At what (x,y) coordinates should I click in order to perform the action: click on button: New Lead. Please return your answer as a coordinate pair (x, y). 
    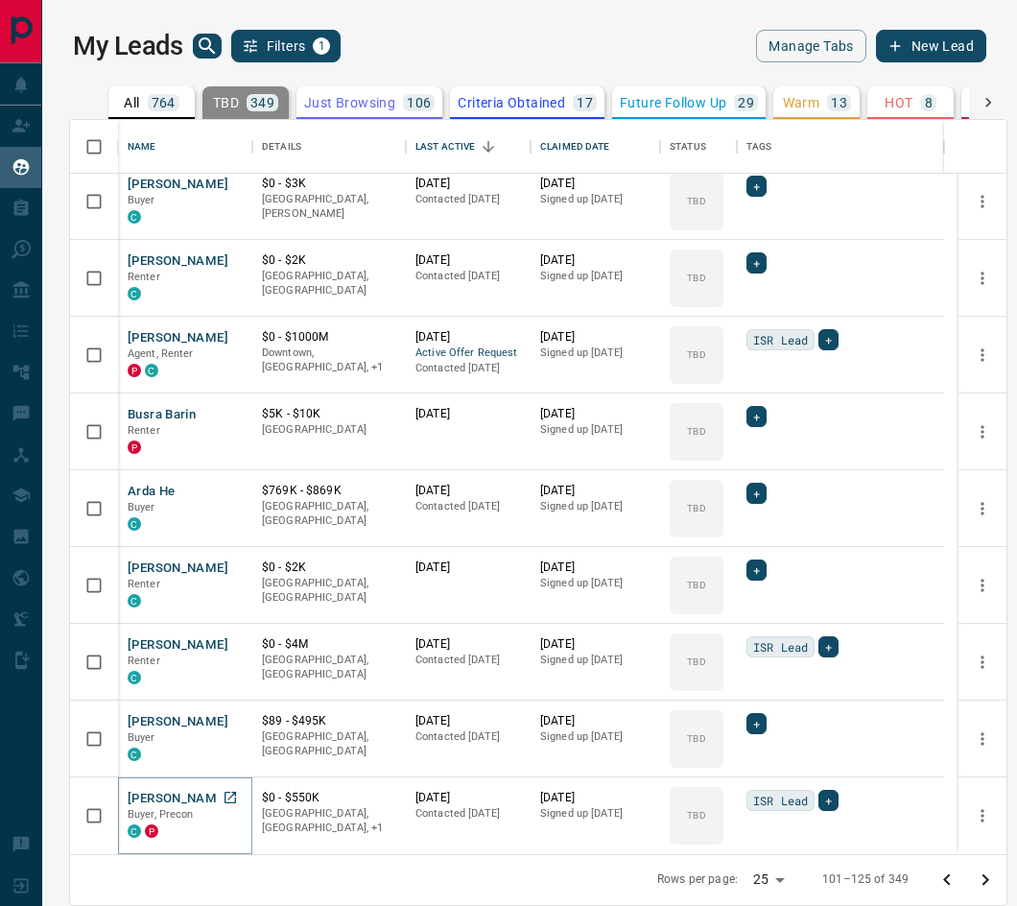
    Looking at the image, I should click on (931, 46).